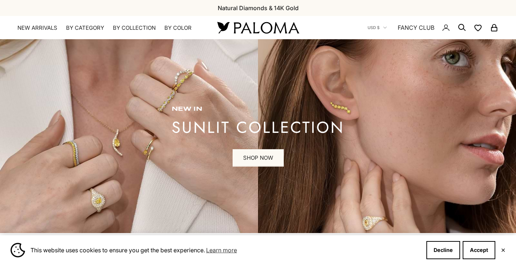 This screenshot has width=516, height=265. I want to click on p: new in, so click(258, 109).